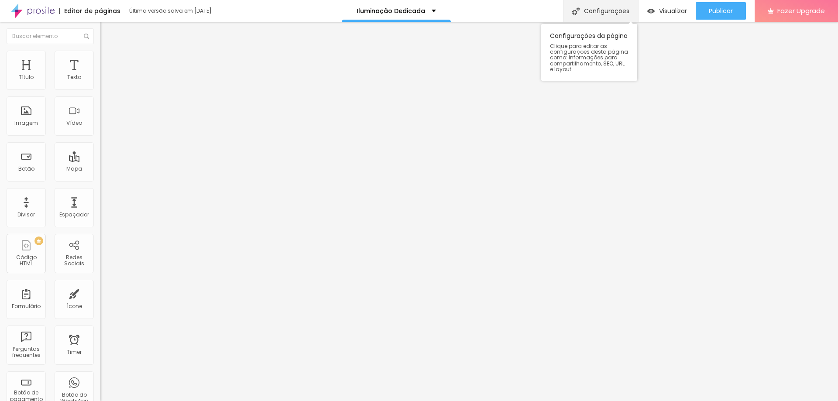 This screenshot has height=401, width=838. I want to click on div: Botão, so click(26, 169).